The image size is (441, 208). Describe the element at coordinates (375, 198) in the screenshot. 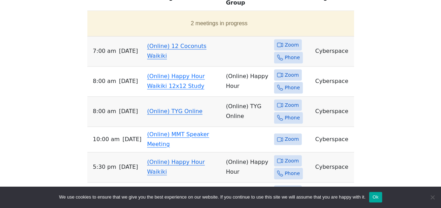

I see `button: Ok` at that location.